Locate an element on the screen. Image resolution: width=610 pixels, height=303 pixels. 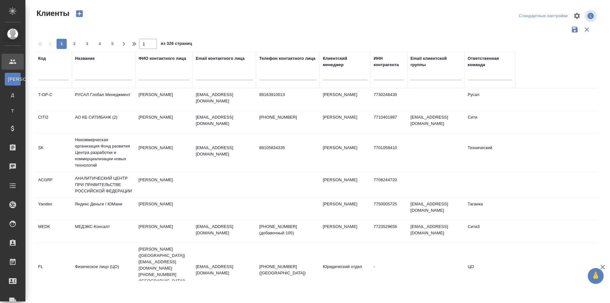
td: 7750005725 is located at coordinates (389, 209).